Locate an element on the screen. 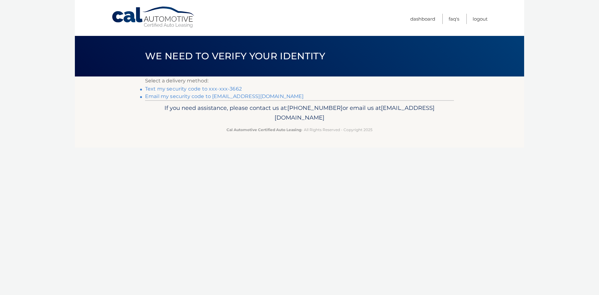 This screenshot has width=599, height=295. a: FAQ's is located at coordinates (454, 19).